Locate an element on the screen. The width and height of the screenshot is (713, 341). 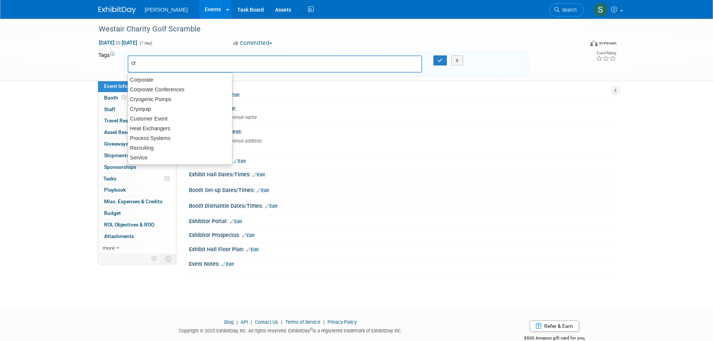
div: Booth Set-up Dates/Times: is located at coordinates (402, 189).